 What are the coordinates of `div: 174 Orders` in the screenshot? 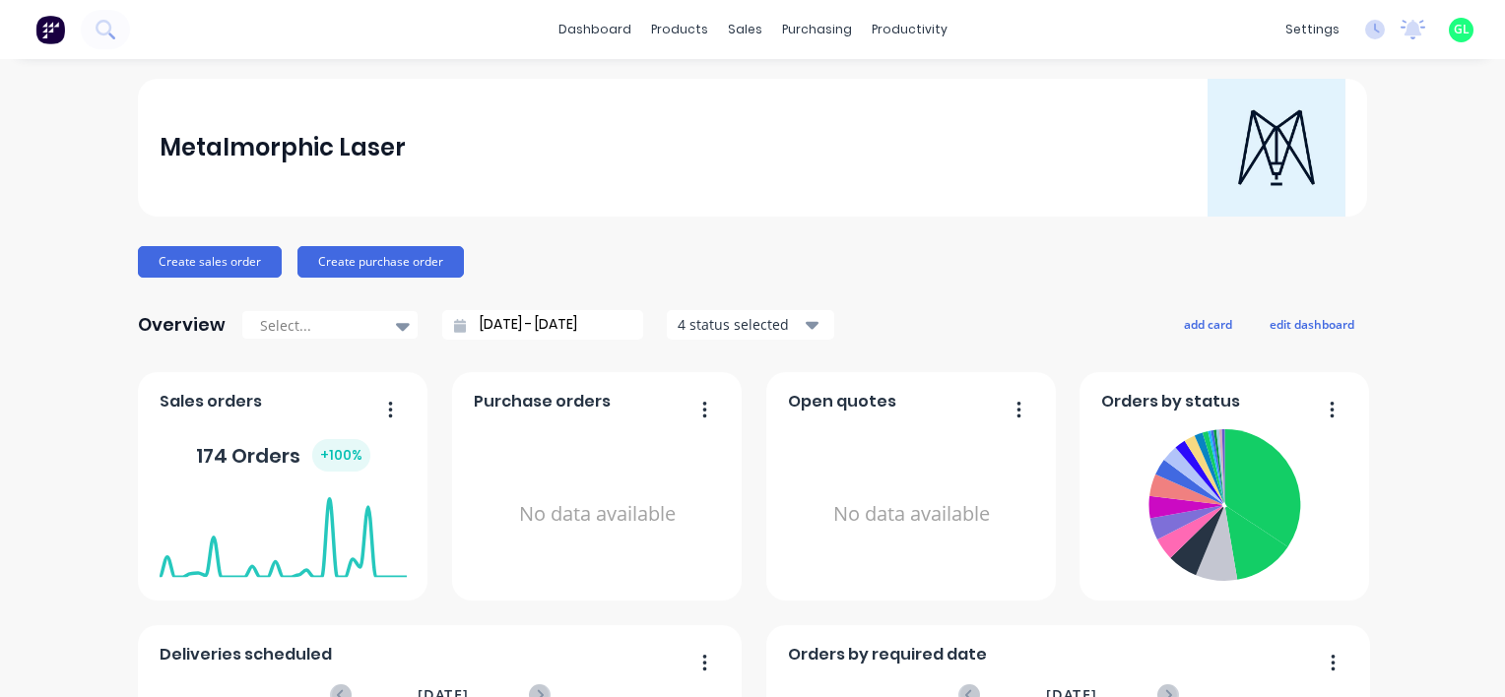 It's located at (283, 455).